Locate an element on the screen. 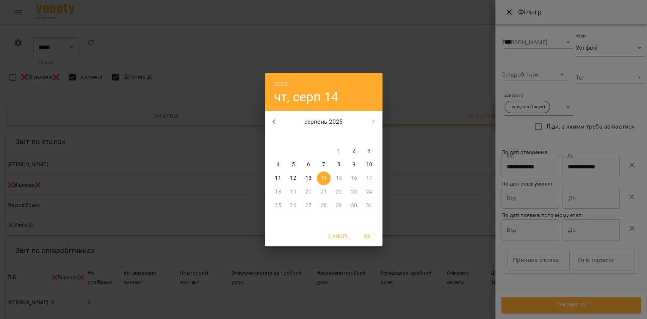 Image resolution: width=647 pixels, height=319 pixels. button: 12 is located at coordinates (293, 178).